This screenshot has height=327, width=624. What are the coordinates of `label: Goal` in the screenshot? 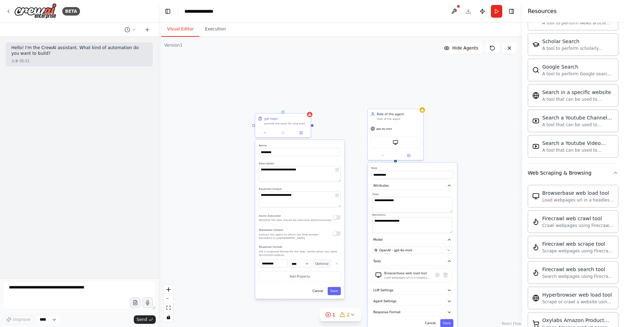 It's located at (412, 195).